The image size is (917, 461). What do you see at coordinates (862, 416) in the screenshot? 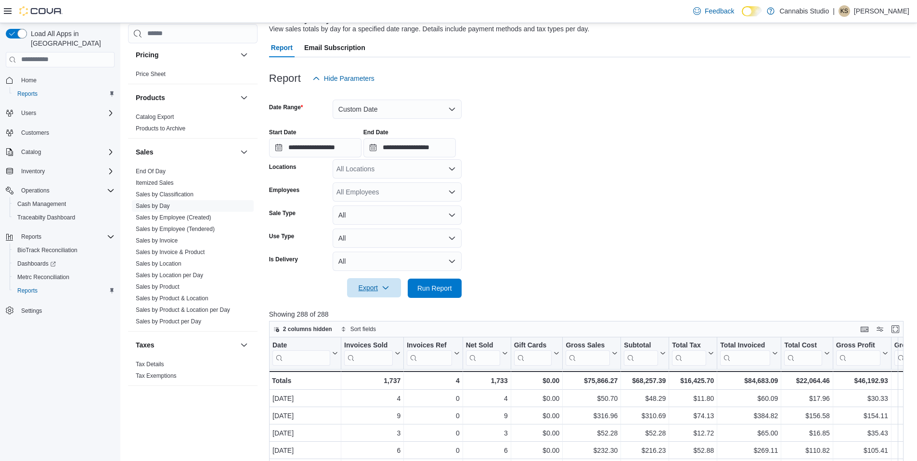
I see `div: $154.11` at bounding box center [862, 416].